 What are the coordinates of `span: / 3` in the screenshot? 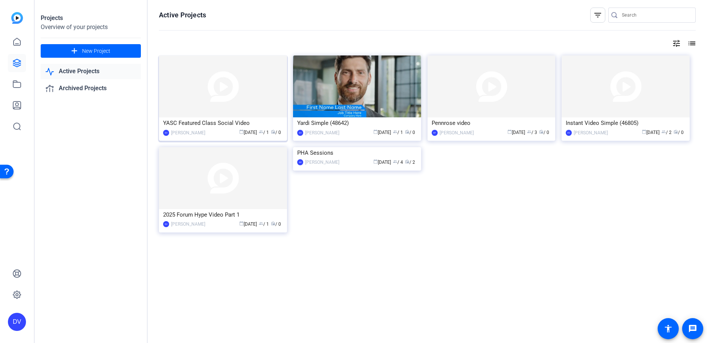 It's located at (532, 132).